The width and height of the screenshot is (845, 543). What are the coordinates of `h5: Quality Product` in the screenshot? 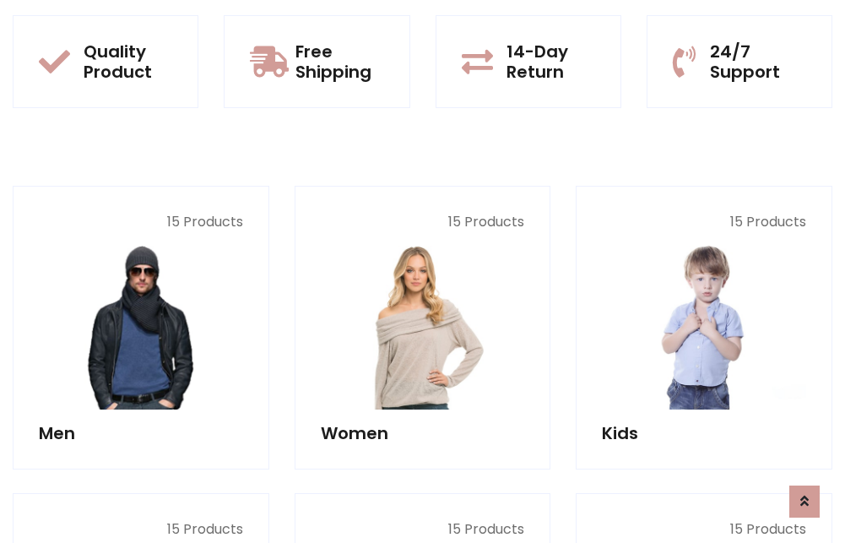 It's located at (128, 62).